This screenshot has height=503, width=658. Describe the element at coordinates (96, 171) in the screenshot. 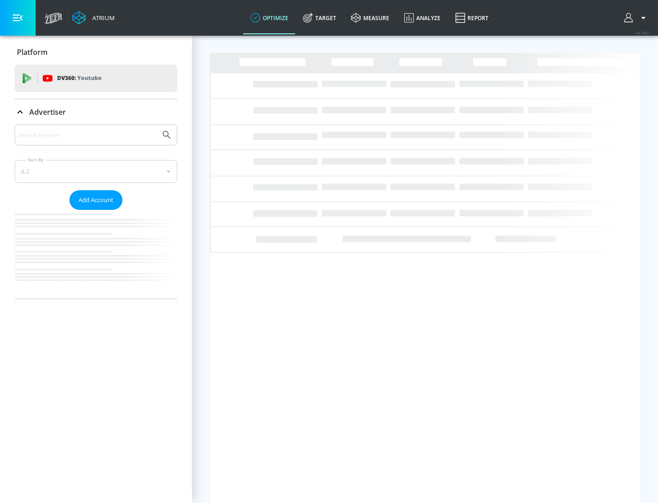

I see `div: A-Z` at that location.